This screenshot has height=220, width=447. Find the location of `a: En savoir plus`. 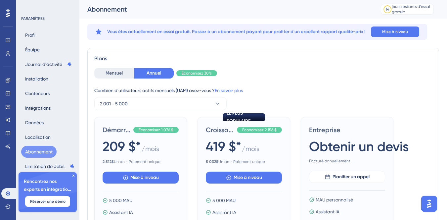

a: En savoir plus is located at coordinates (229, 90).